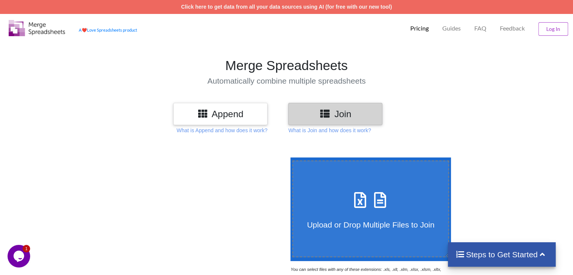 The height and width of the screenshot is (275, 573). What do you see at coordinates (84, 30) in the screenshot?
I see `span: heart` at bounding box center [84, 30].